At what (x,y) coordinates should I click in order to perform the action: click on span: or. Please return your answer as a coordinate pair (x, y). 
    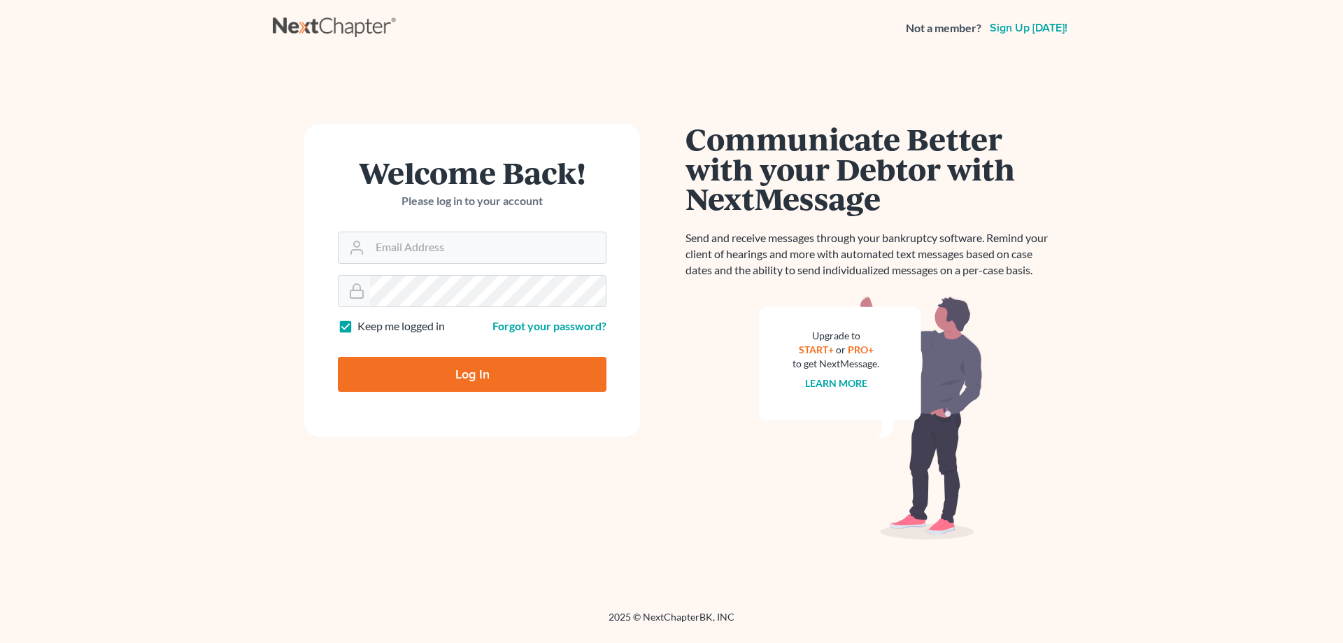
    Looking at the image, I should click on (841, 349).